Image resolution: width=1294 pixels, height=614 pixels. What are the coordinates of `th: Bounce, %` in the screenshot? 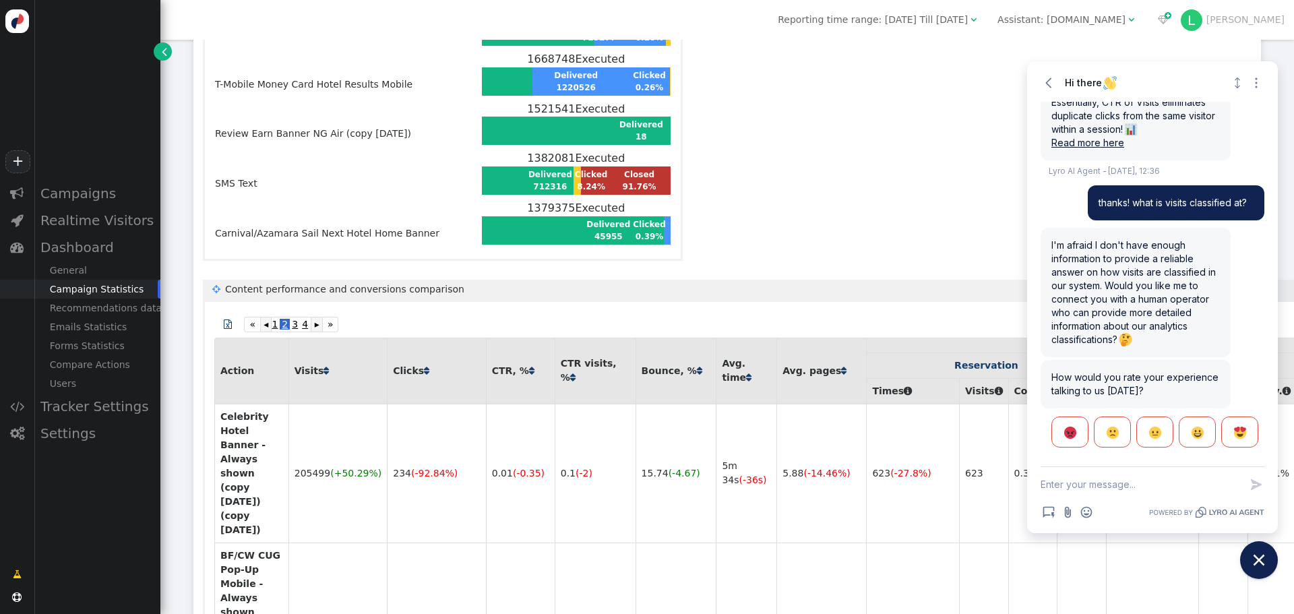 It's located at (676, 371).